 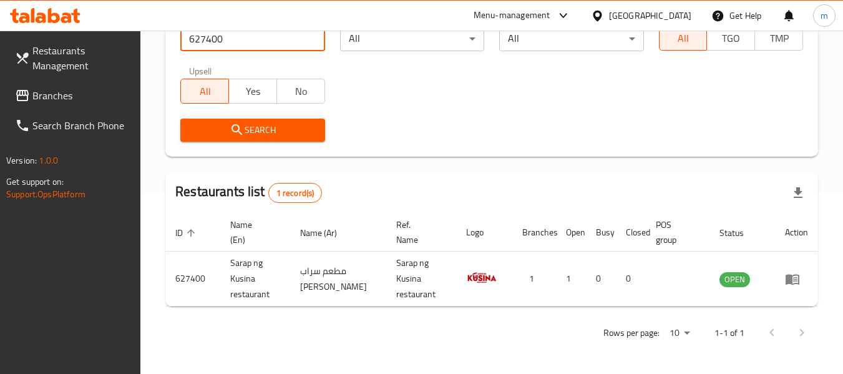 What do you see at coordinates (796, 279) in the screenshot?
I see `div: Menu` at bounding box center [796, 279].